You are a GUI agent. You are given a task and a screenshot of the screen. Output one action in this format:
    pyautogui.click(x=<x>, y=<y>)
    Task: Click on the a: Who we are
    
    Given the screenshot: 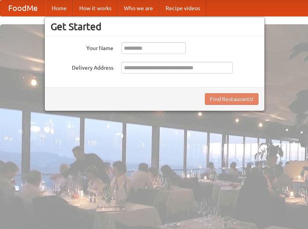 What is the action you would take?
    pyautogui.click(x=138, y=8)
    